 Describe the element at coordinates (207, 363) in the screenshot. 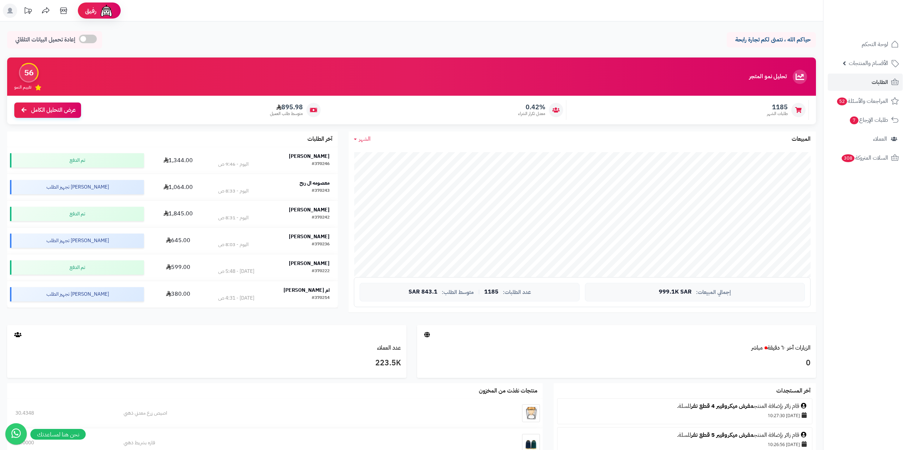

I see `h3: 223.5K` at that location.